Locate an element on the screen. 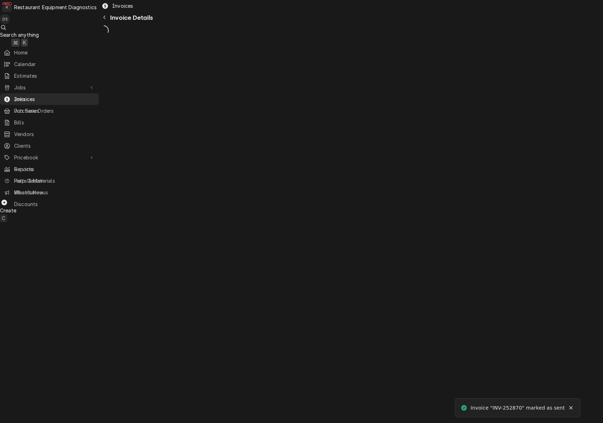  span: Calendar is located at coordinates (55, 64).